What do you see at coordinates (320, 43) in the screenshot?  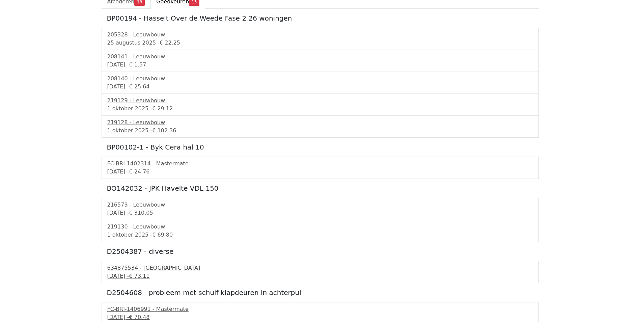 I see `div: 25 augustus 2025 -` at bounding box center [320, 43].